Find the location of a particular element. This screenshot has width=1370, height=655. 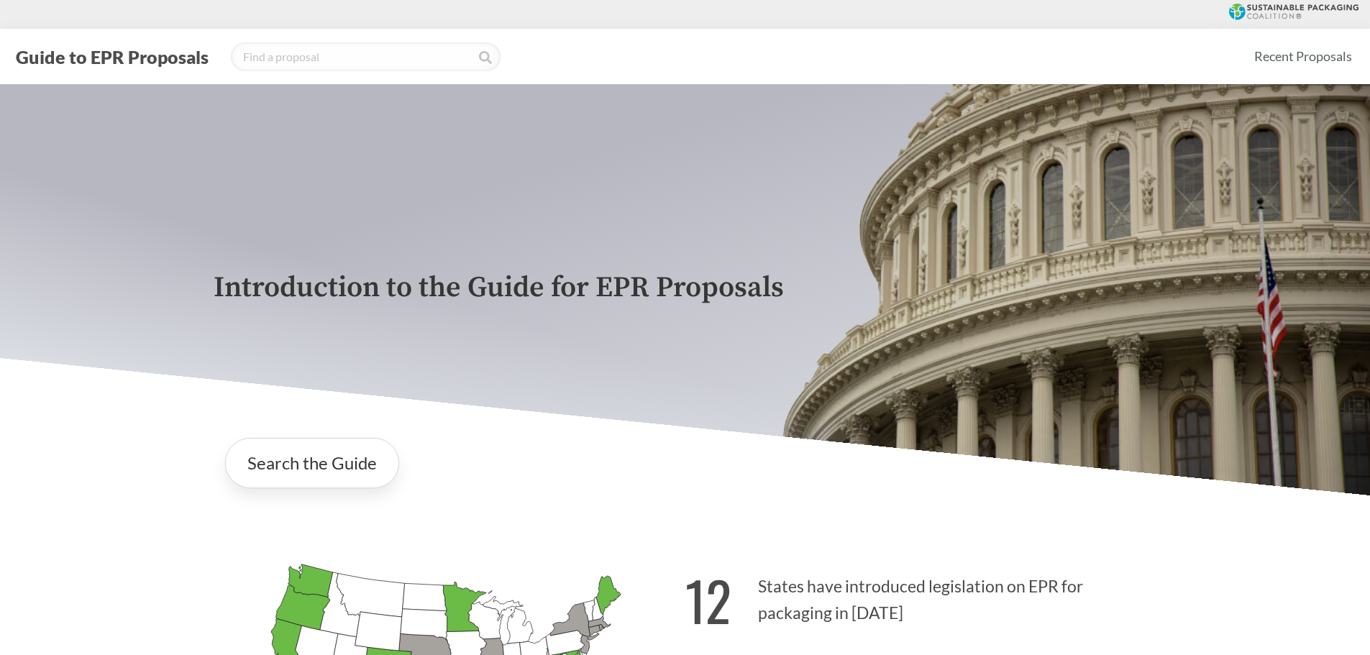

strong: 12 is located at coordinates (708, 600).